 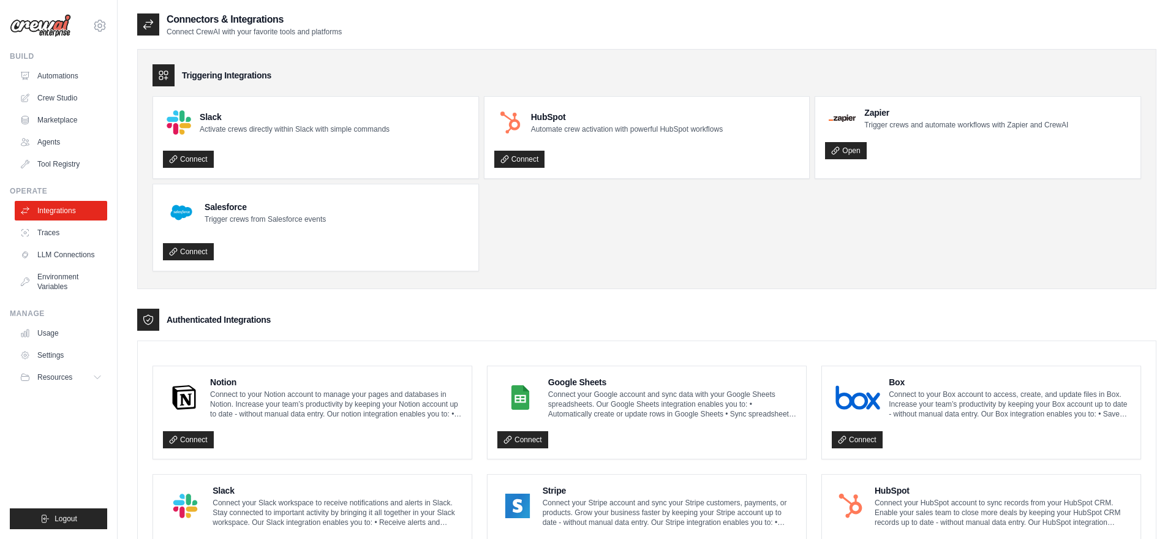 What do you see at coordinates (336, 404) in the screenshot?
I see `p: Connect to your Notion account to manage your pages and databases in Notion. Increase your team’s...` at bounding box center [336, 404].